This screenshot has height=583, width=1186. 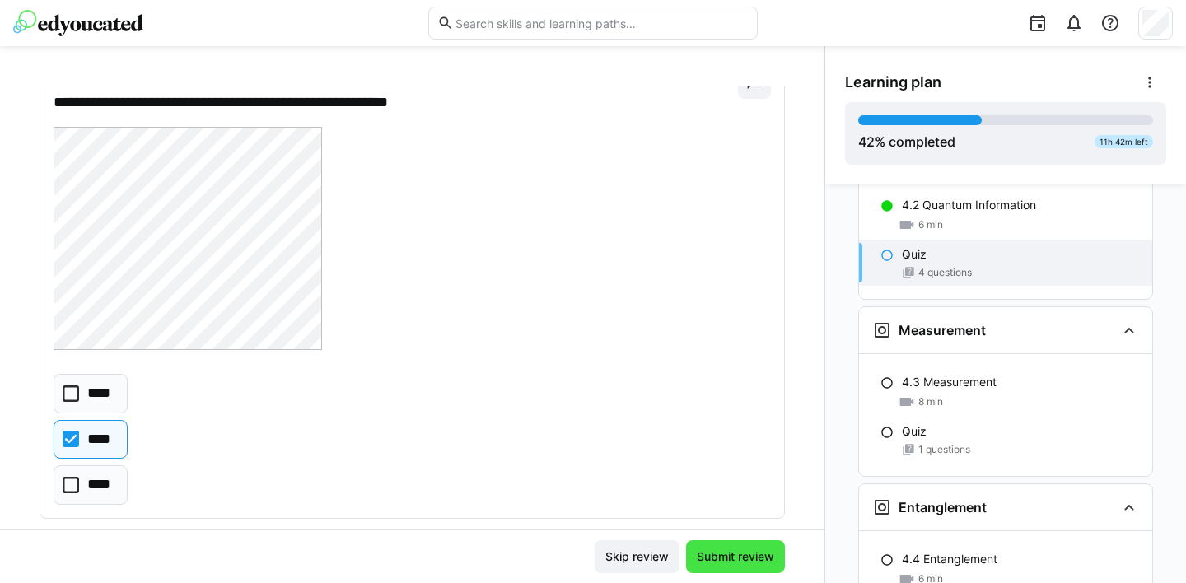 I want to click on span: Learning plan, so click(x=893, y=82).